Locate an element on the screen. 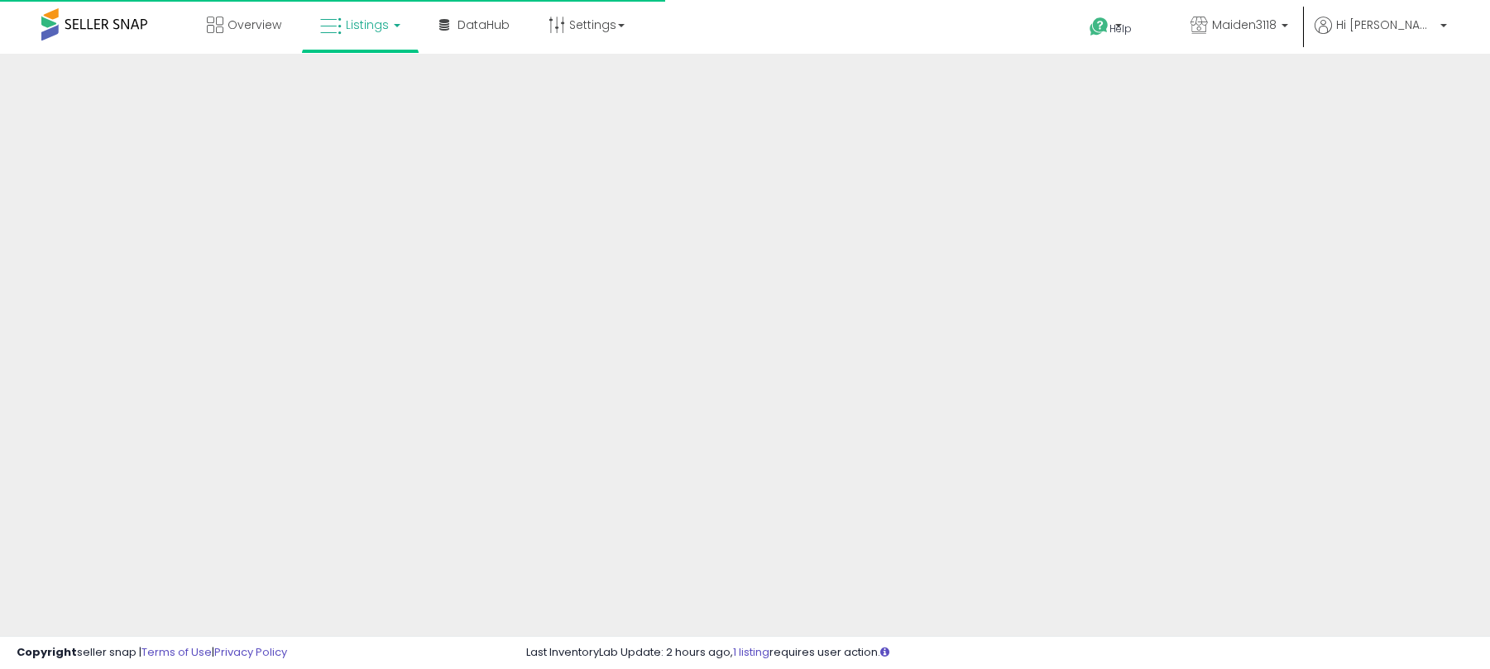 This screenshot has height=669, width=1490. a: Terms of Use is located at coordinates (176, 652).